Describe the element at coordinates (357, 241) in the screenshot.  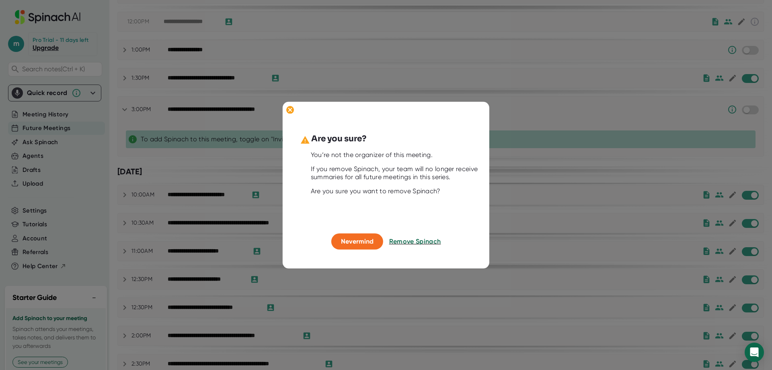
I see `span: Nevermind` at that location.